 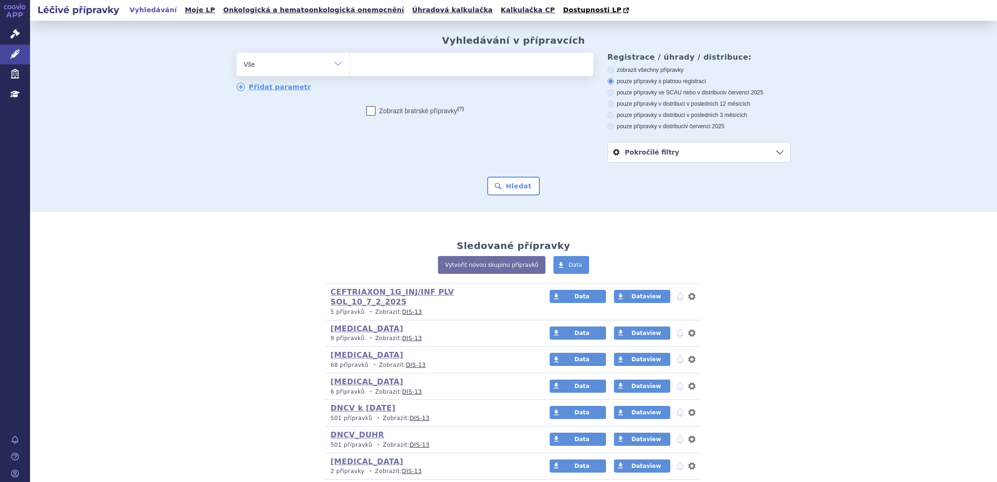 I want to click on h3: Registrace / úhrady / distribuce:, so click(x=699, y=57).